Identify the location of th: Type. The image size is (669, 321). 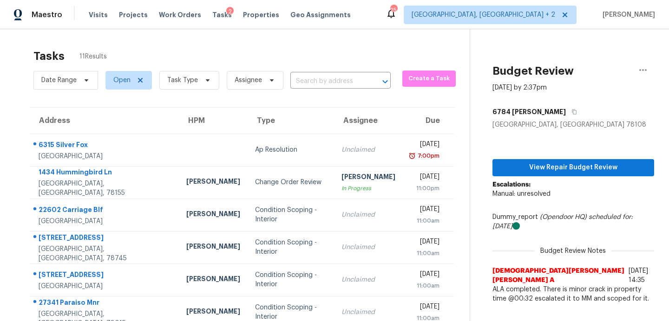
(291, 121).